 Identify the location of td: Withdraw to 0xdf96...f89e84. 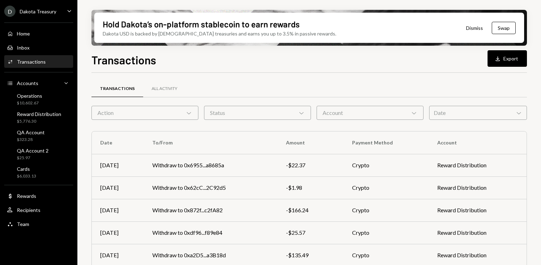
(211, 233).